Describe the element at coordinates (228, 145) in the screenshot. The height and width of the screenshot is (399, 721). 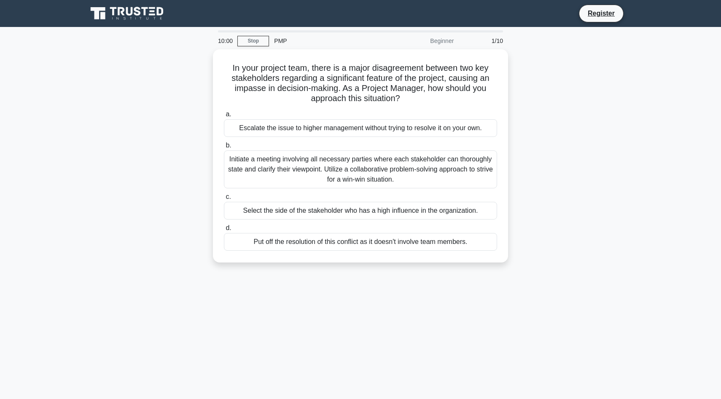
I see `span: b.` at that location.